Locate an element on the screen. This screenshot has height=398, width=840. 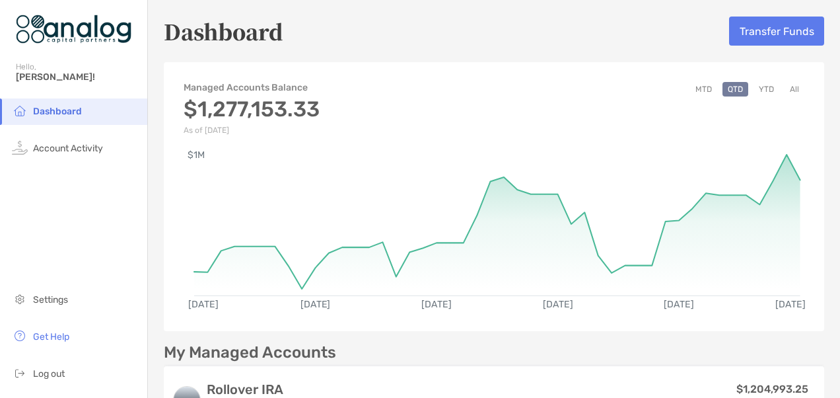
h3: Rollover IRA is located at coordinates (265, 389).